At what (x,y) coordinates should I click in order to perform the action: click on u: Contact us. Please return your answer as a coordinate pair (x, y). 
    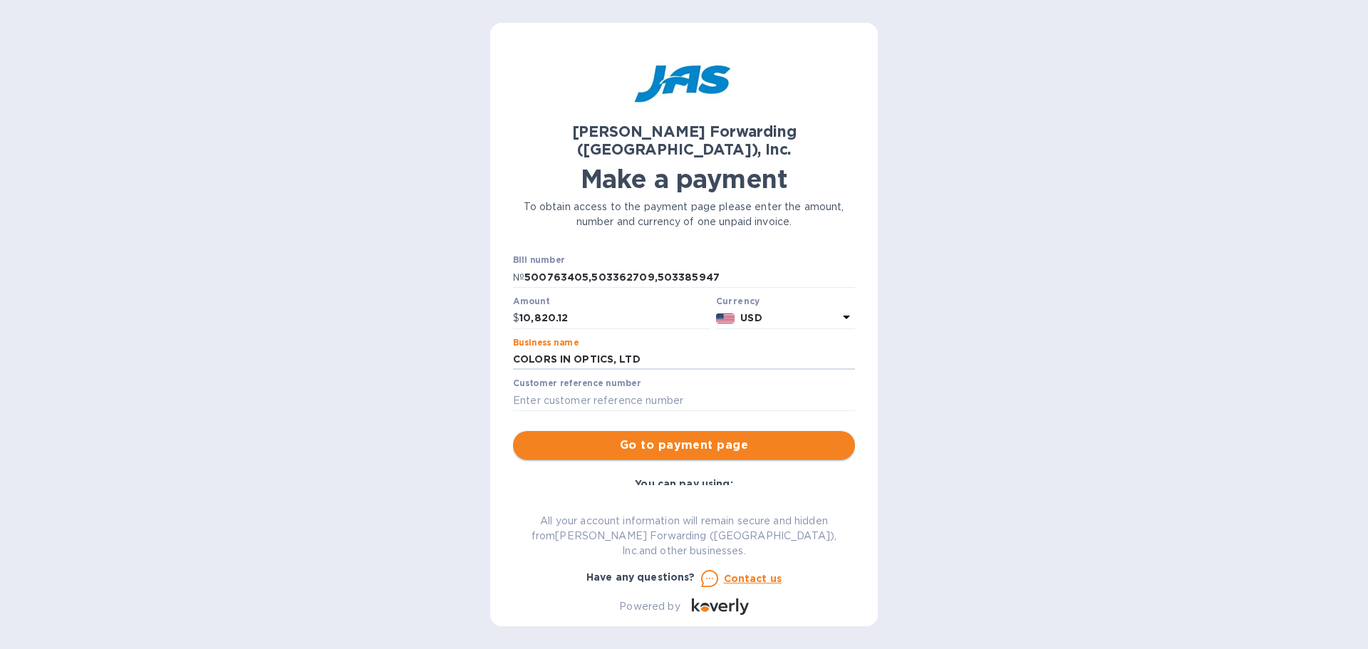
    Looking at the image, I should click on (753, 578).